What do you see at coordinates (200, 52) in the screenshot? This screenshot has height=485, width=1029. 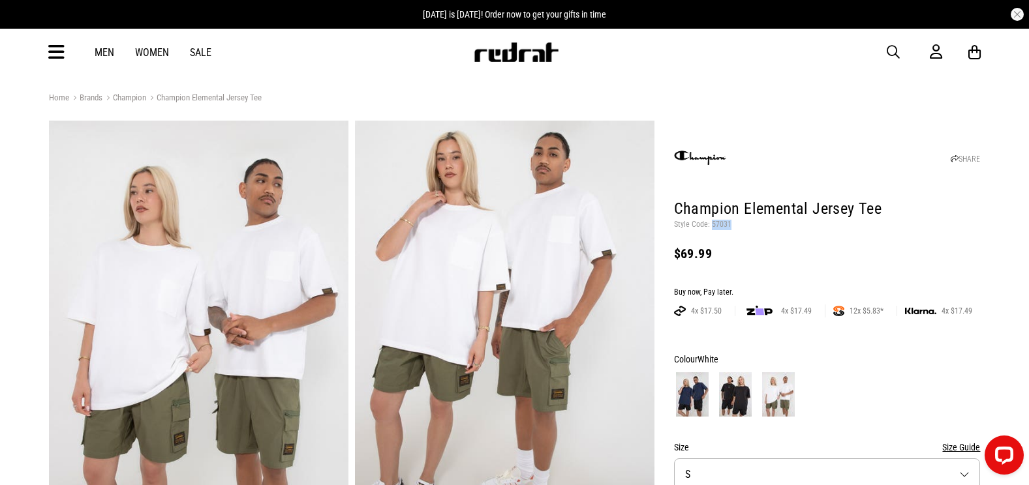 I see `a: Sale` at bounding box center [200, 52].